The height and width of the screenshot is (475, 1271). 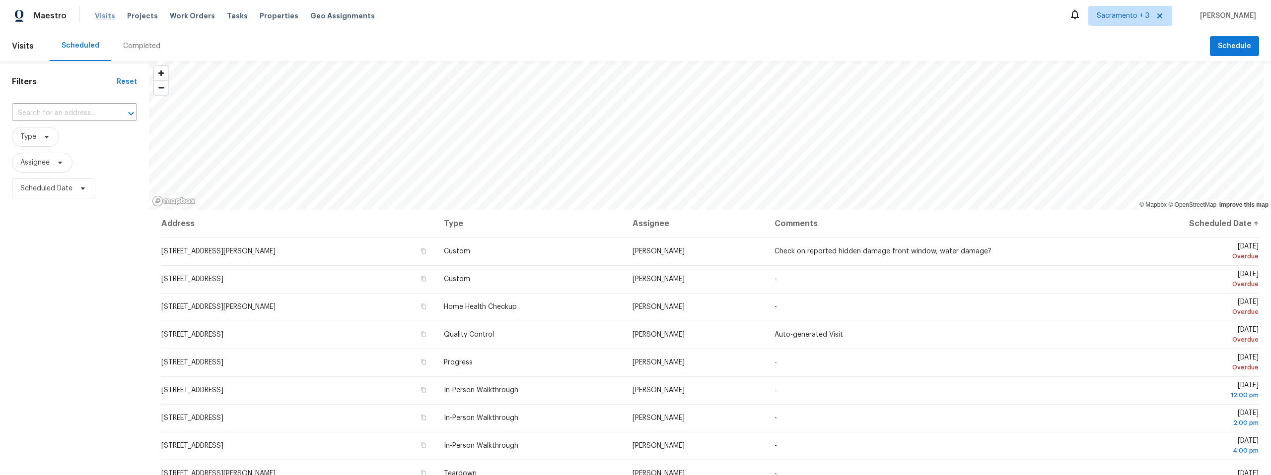 I want to click on div: Scheduled, so click(x=80, y=46).